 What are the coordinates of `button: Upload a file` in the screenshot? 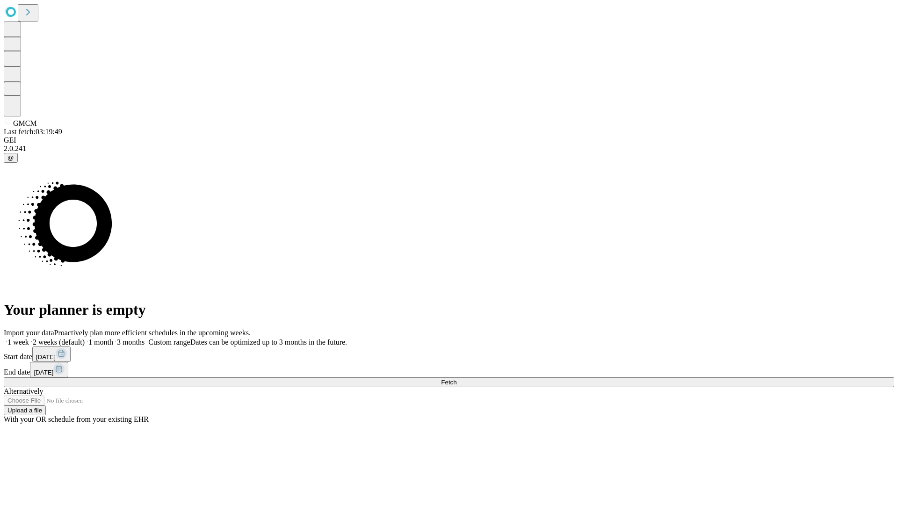 It's located at (25, 410).